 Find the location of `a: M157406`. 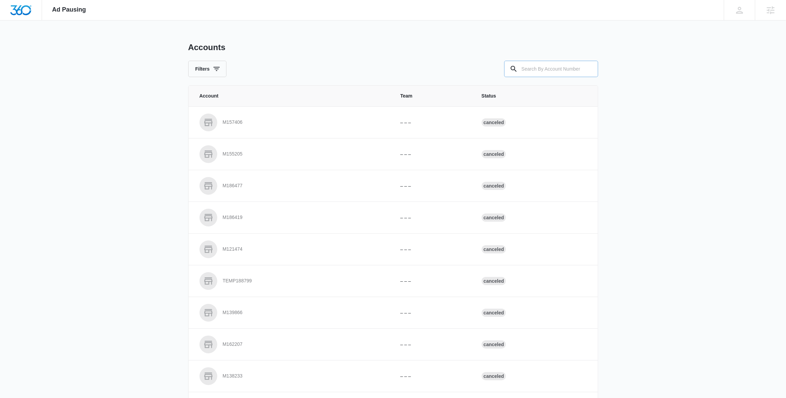

a: M157406 is located at coordinates (292, 123).